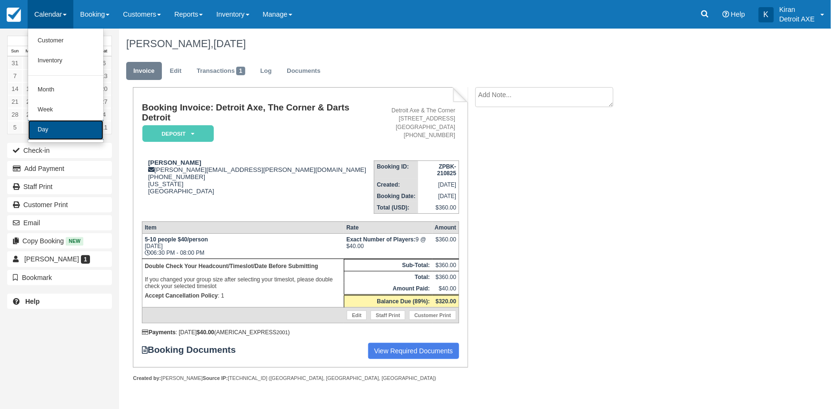 This screenshot has height=409, width=831. Describe the element at coordinates (380, 240) in the screenshot. I see `strong: Exact Number of Players` at that location.